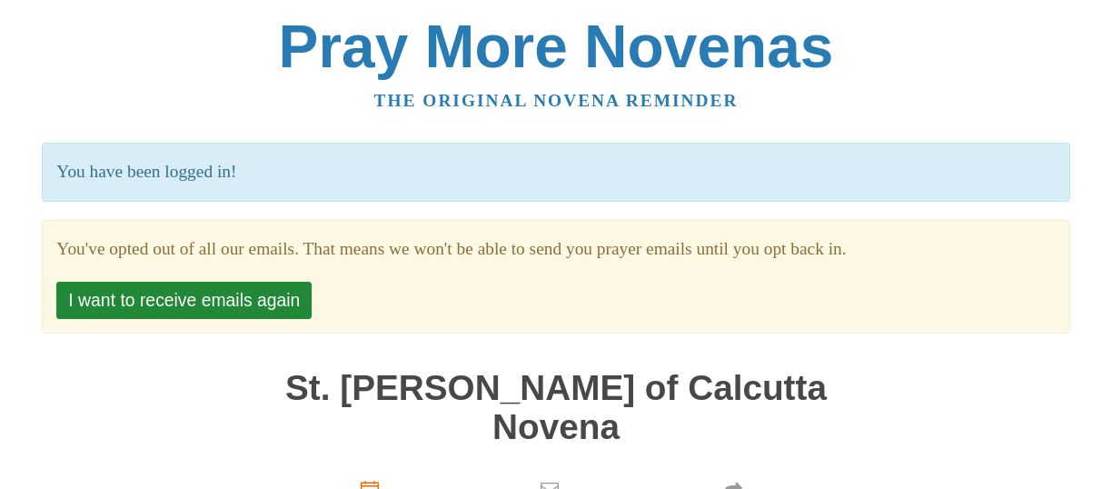 The width and height of the screenshot is (1112, 489). I want to click on section: You've opted out of all our emails. That means we won't be able to send you prayer emails until y..., so click(555, 249).